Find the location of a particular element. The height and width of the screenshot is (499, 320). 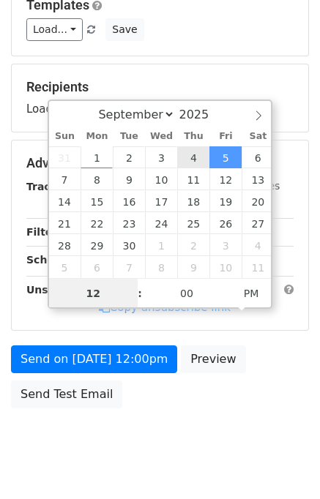

span: September 7, 2025 is located at coordinates (65, 179).